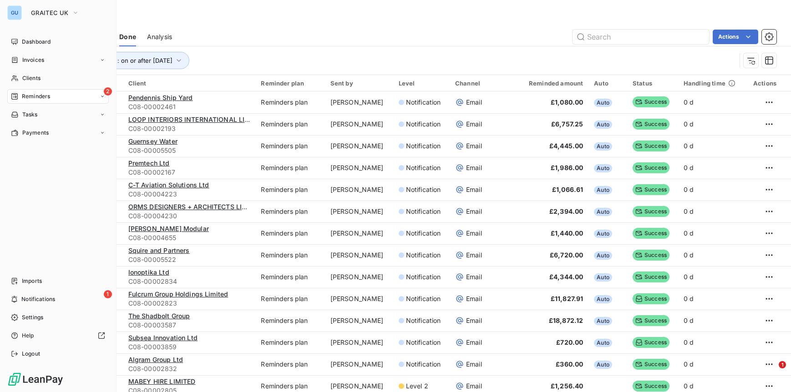  What do you see at coordinates (32, 281) in the screenshot?
I see `span: Imports` at bounding box center [32, 281].